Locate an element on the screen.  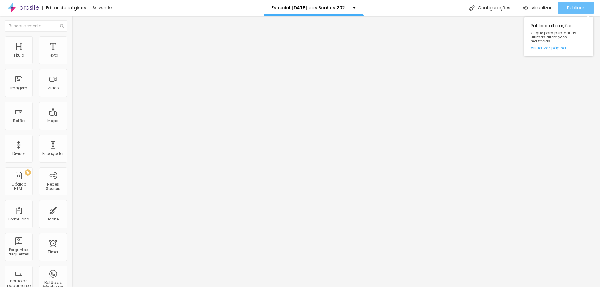
span: Publicar is located at coordinates (576, 8).